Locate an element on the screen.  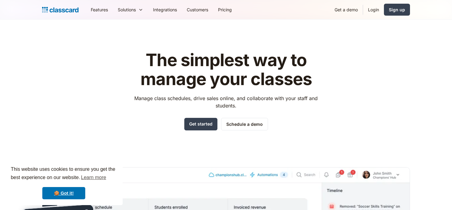
a: Login is located at coordinates (373, 10).